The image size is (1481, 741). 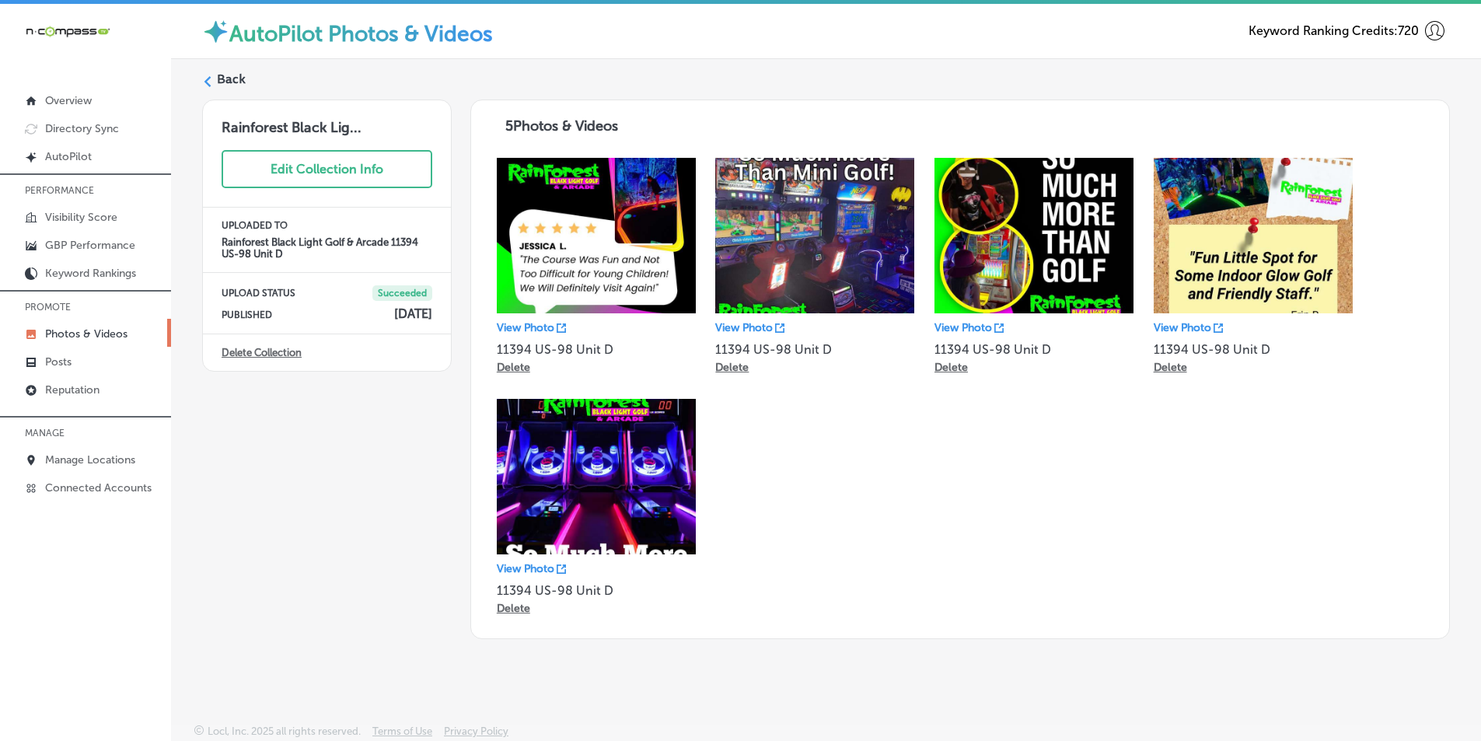 I want to click on p: Connected Accounts, so click(x=98, y=487).